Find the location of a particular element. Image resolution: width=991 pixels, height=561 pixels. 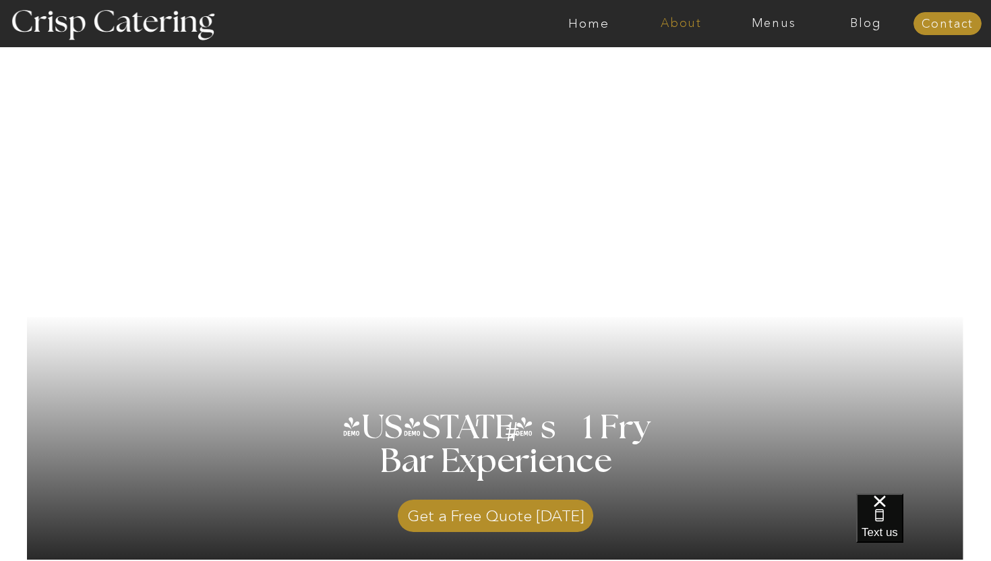

nav: Blog is located at coordinates (865, 24).